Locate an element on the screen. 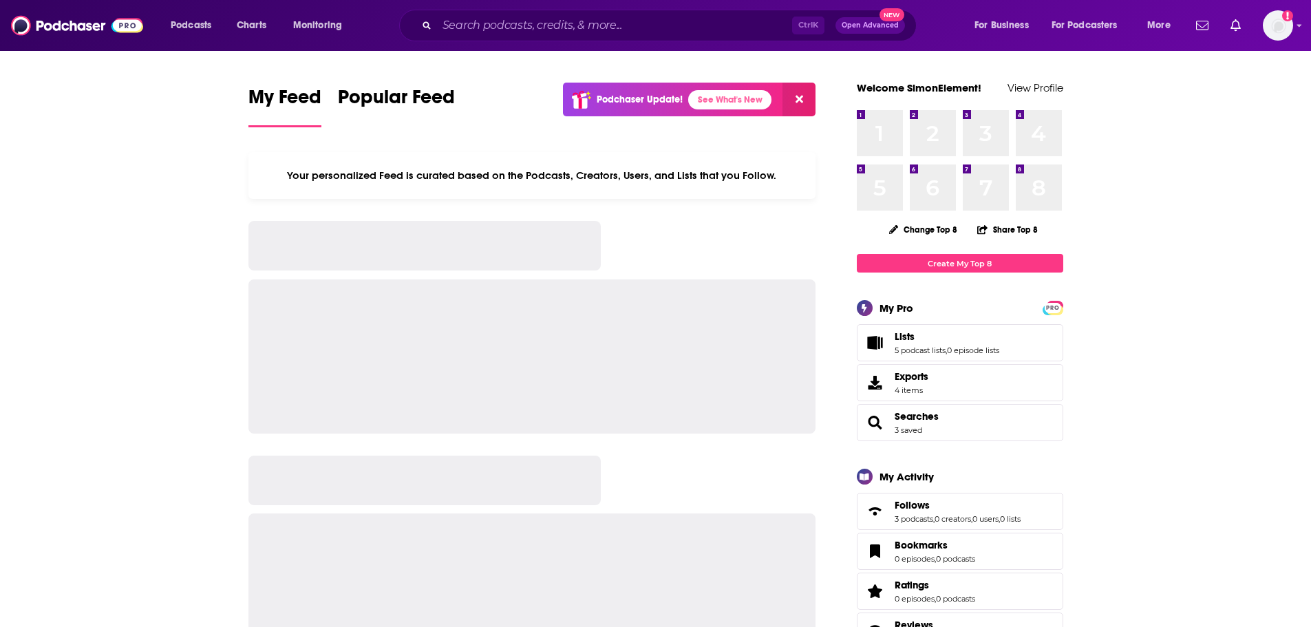  span: PRO is located at coordinates (1053, 308).